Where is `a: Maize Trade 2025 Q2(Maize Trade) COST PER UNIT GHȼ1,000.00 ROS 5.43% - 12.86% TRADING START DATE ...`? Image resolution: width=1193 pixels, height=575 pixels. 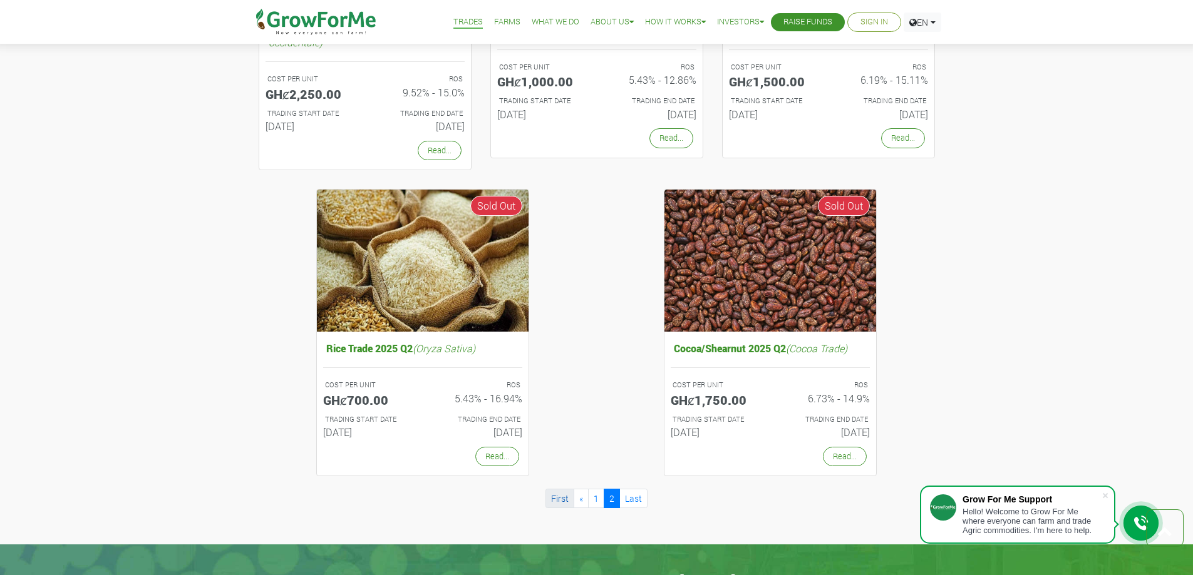 a: Maize Trade 2025 Q2(Maize Trade) COST PER UNIT GHȼ1,000.00 ROS 5.43% - 12.86% TRADING START DATE ... is located at coordinates (597, 73).